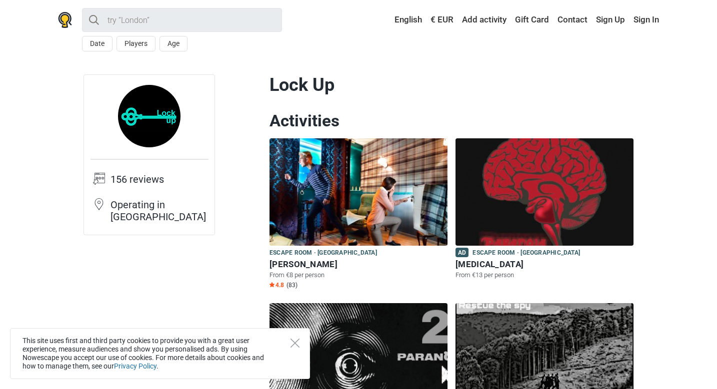  What do you see at coordinates (65, 20) in the screenshot?
I see `img: Nowescape logo` at bounding box center [65, 20].